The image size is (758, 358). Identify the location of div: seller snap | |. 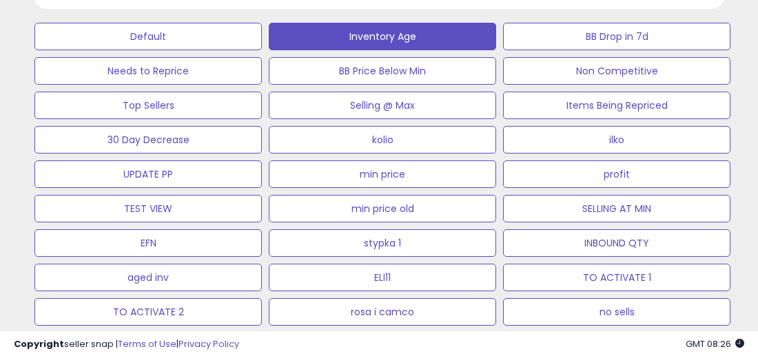
(126, 344).